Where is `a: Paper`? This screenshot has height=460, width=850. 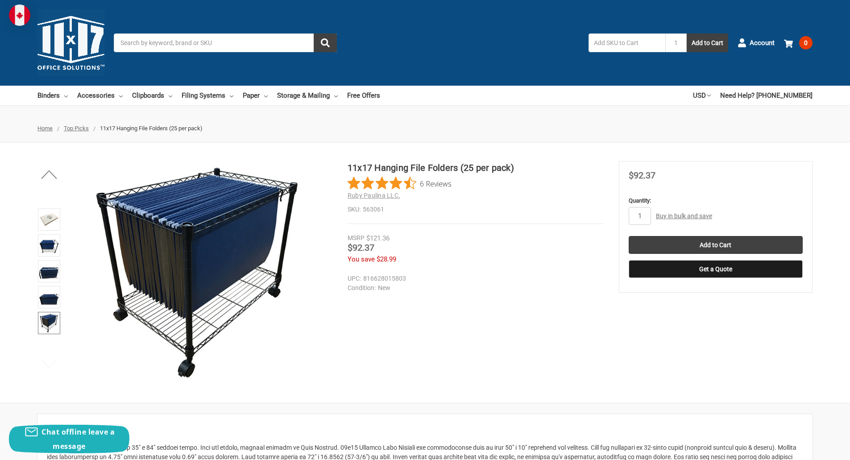
a: Paper is located at coordinates (255, 96).